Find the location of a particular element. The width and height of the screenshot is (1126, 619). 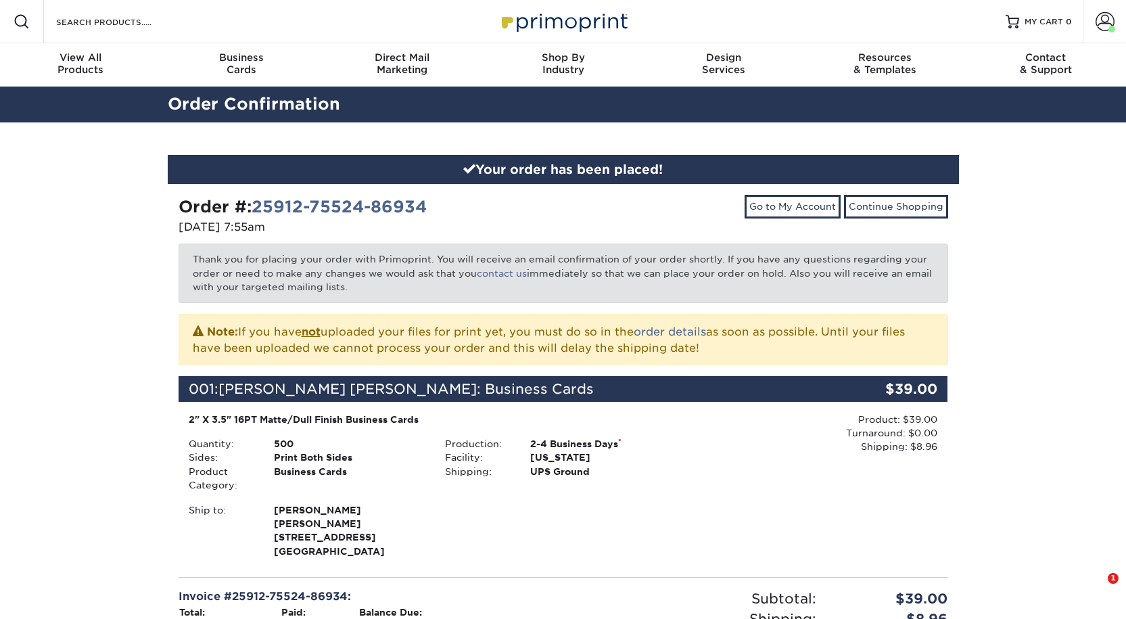

a: Direct MailMarketing is located at coordinates (402, 65).